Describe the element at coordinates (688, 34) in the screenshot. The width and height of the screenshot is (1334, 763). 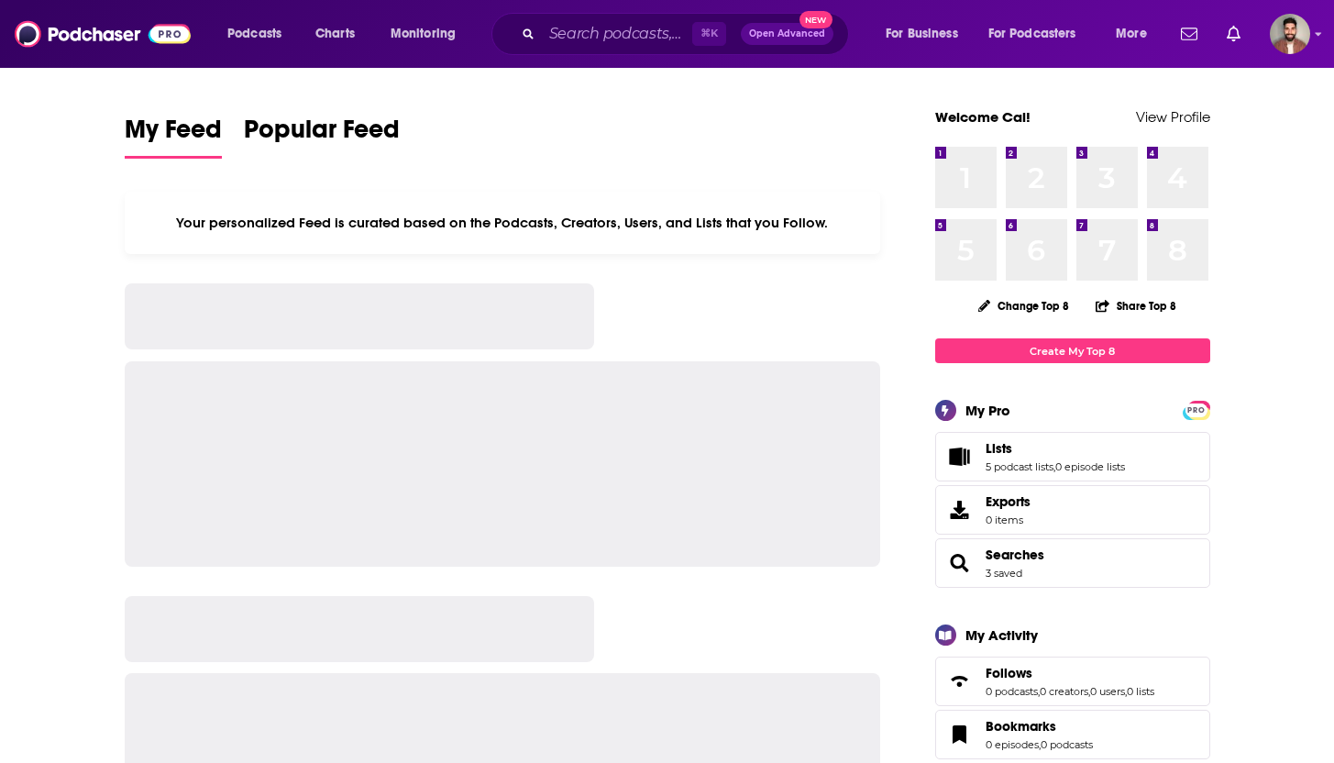
I see `div: Search podcasts, credits, & more...` at that location.